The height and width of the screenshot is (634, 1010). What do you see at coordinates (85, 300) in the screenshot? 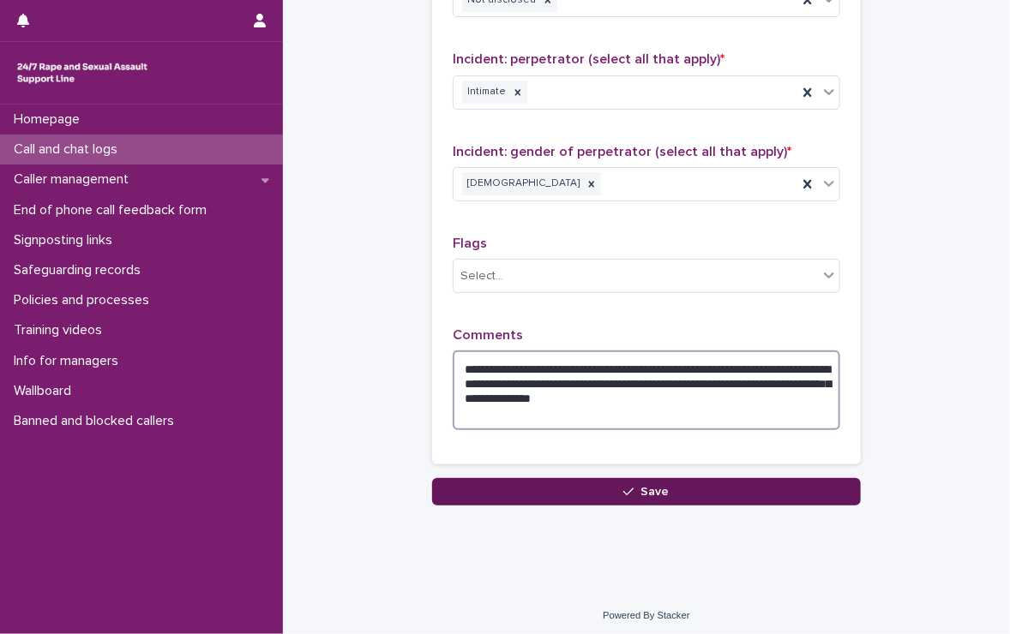
I see `p: Policies and processes` at bounding box center [85, 300].